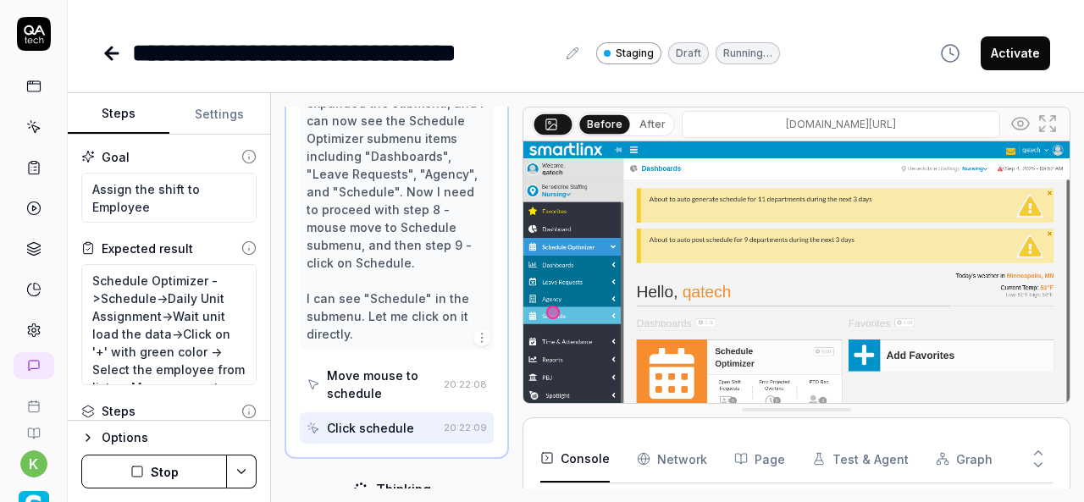 The width and height of the screenshot is (1084, 502). Describe the element at coordinates (689, 53) in the screenshot. I see `div: Draft` at that location.